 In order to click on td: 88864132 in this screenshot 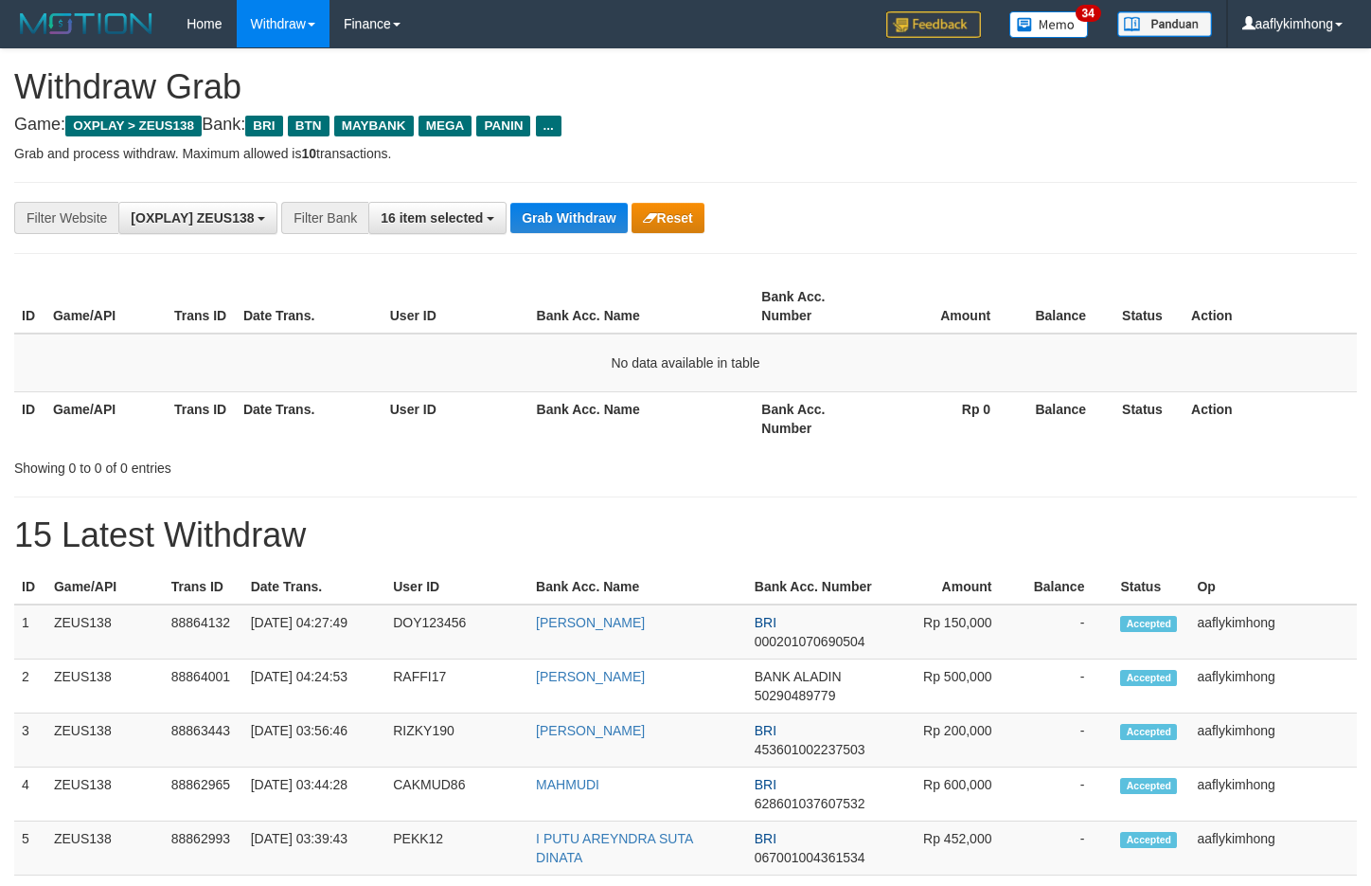, I will do `click(204, 632)`.